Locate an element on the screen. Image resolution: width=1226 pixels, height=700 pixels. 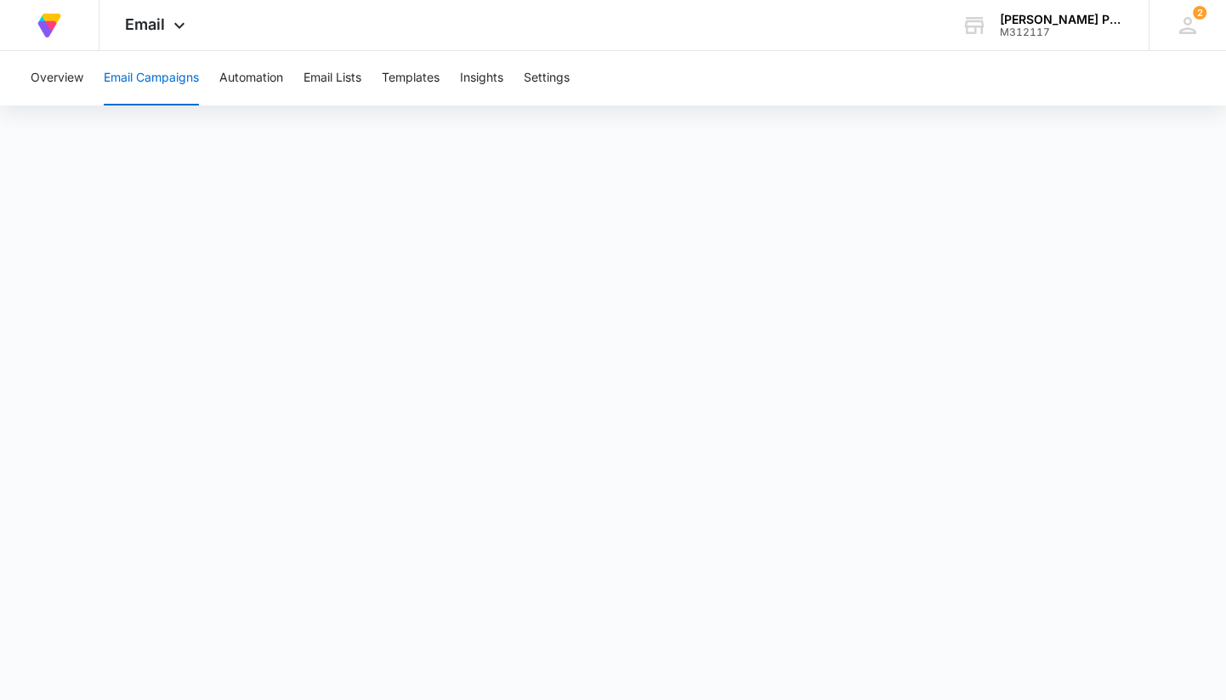
button: Overview is located at coordinates (57, 78).